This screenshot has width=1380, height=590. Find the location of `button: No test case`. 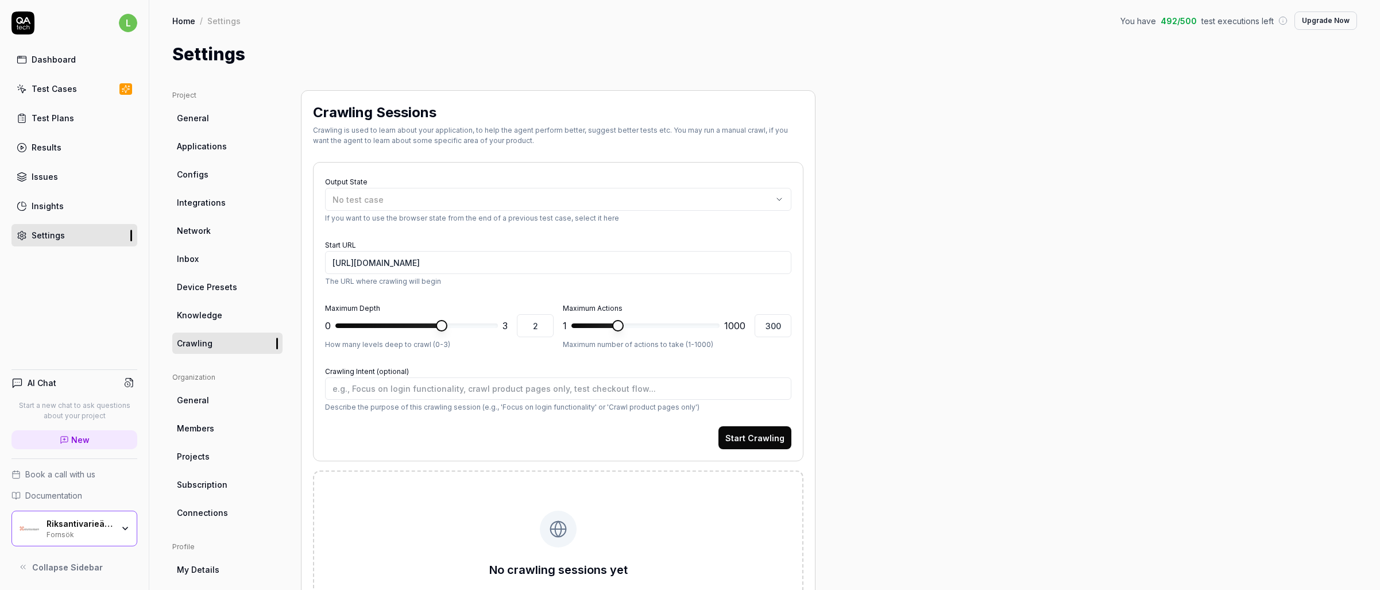

button: No test case is located at coordinates (558, 199).